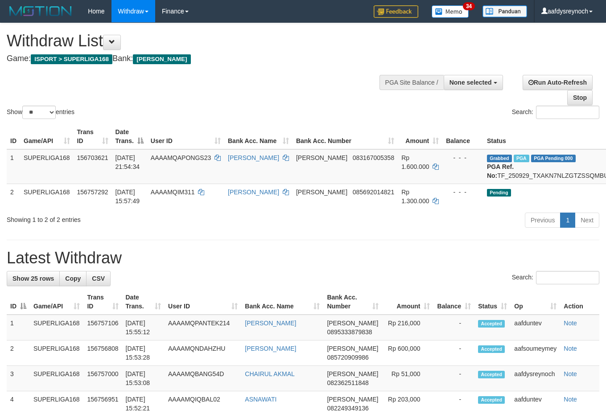  Describe the element at coordinates (347, 409) in the screenshot. I see `span: Copy 082249349136 to clipboard` at that location.